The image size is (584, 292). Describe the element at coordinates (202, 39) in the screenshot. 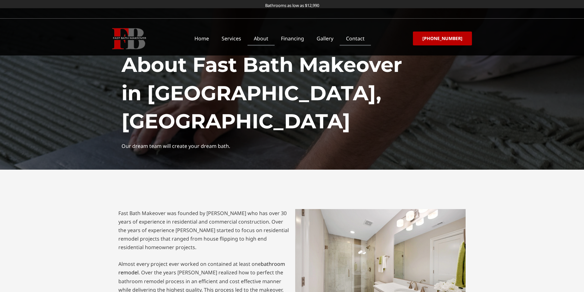

I see `a: Home` at that location.